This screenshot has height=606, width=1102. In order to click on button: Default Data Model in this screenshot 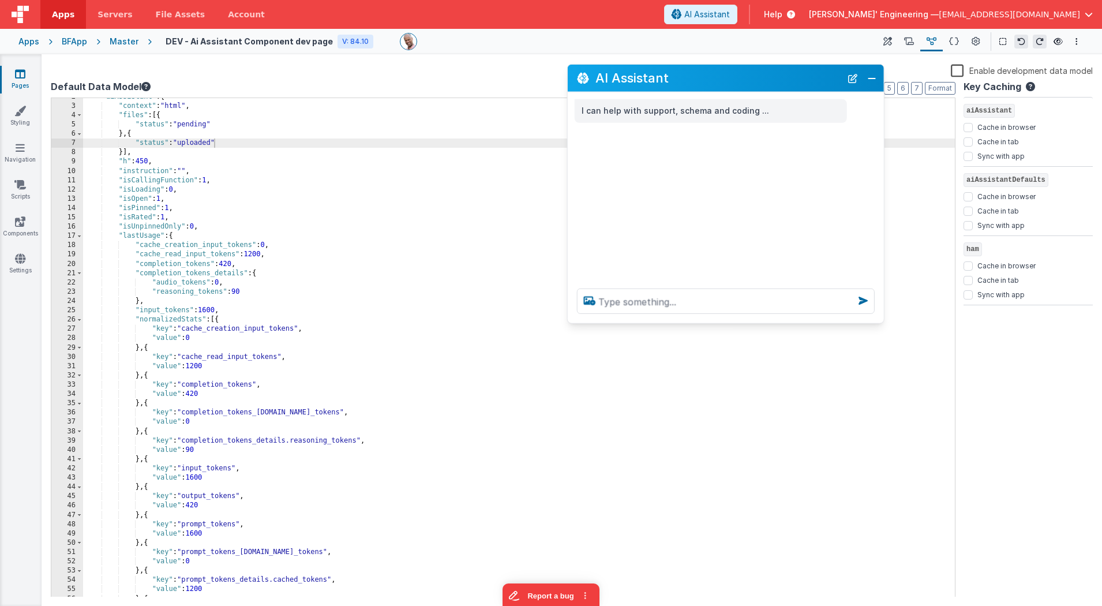, I will do `click(100, 87)`.